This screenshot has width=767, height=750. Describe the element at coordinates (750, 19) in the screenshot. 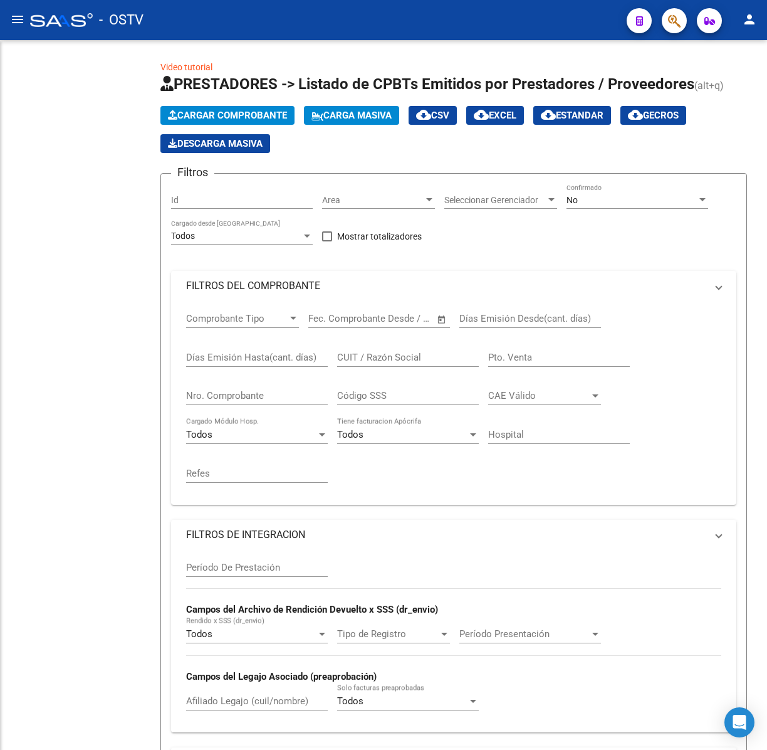

I see `mat-icon: person` at that location.